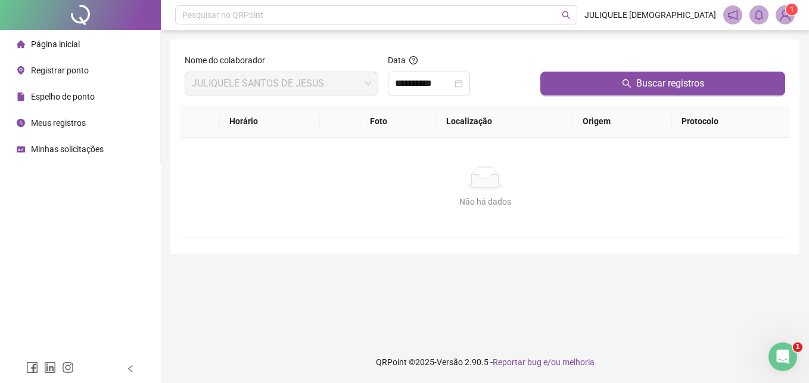 The image size is (809, 383). I want to click on span: Reportar bug e/ou melhoria, so click(543, 362).